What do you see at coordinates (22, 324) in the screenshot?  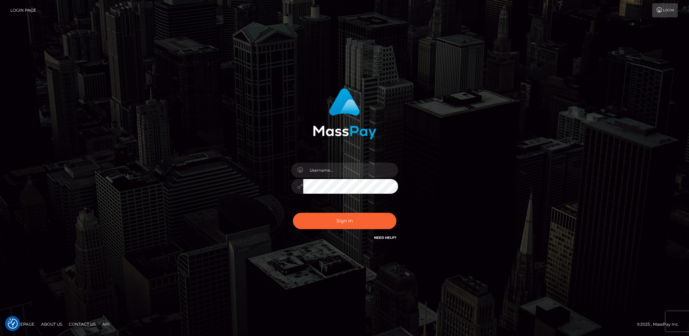 I see `a: Homepage` at bounding box center [22, 324].